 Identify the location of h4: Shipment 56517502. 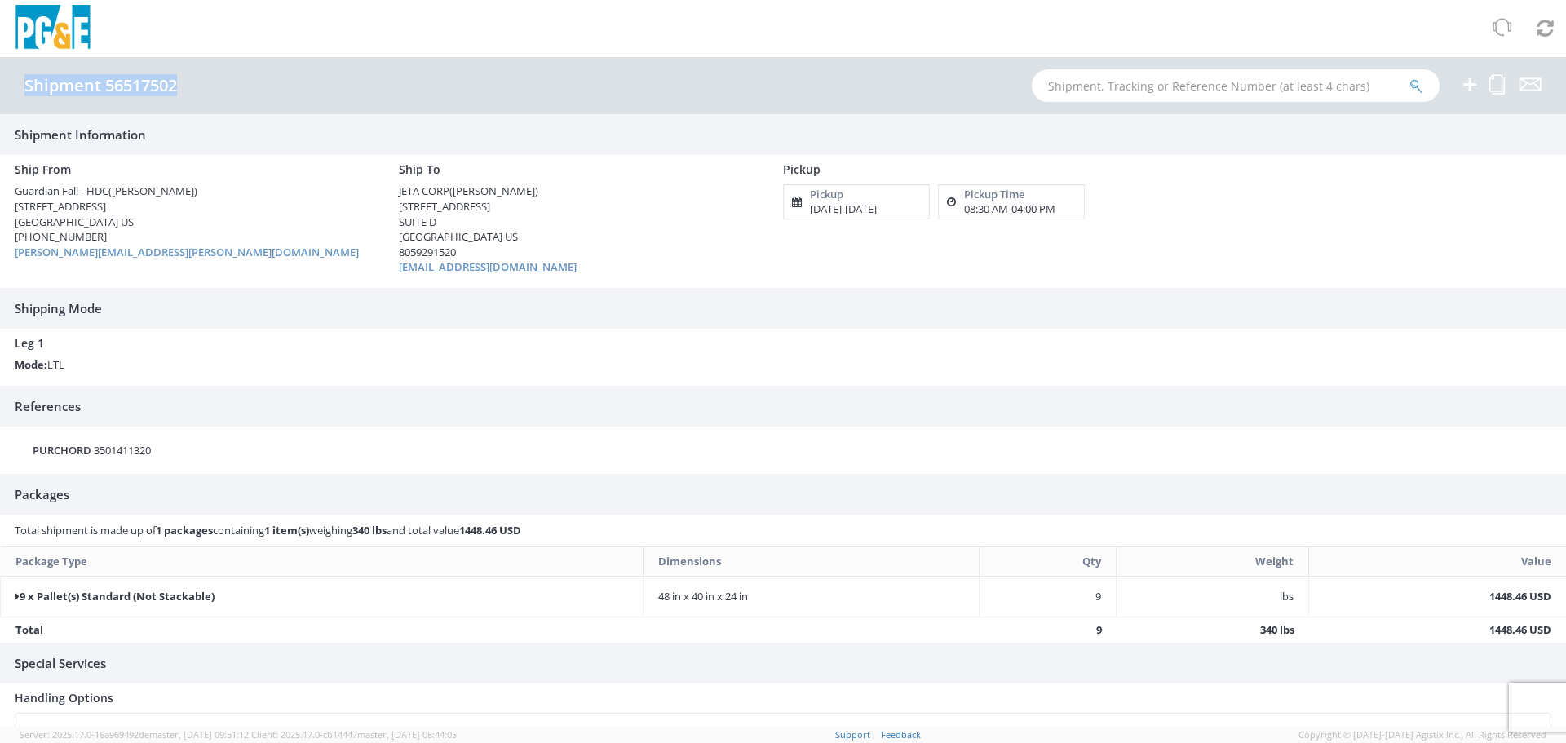
(100, 86).